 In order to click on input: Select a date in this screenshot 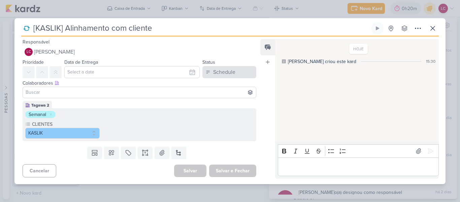, I will do `click(132, 72)`.